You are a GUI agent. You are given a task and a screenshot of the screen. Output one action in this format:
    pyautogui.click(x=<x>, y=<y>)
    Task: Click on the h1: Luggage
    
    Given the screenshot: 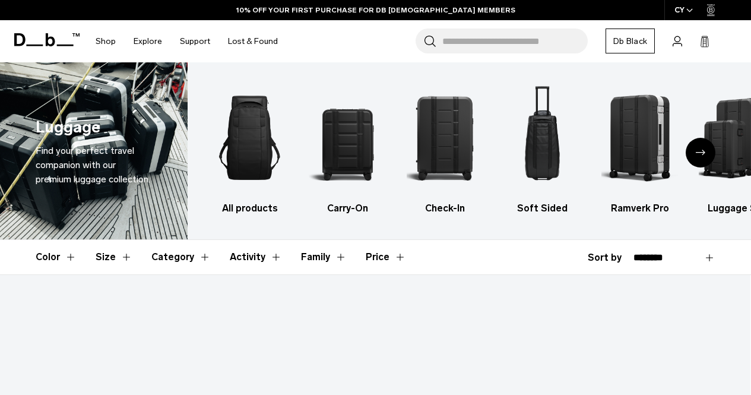 What is the action you would take?
    pyautogui.click(x=68, y=127)
    